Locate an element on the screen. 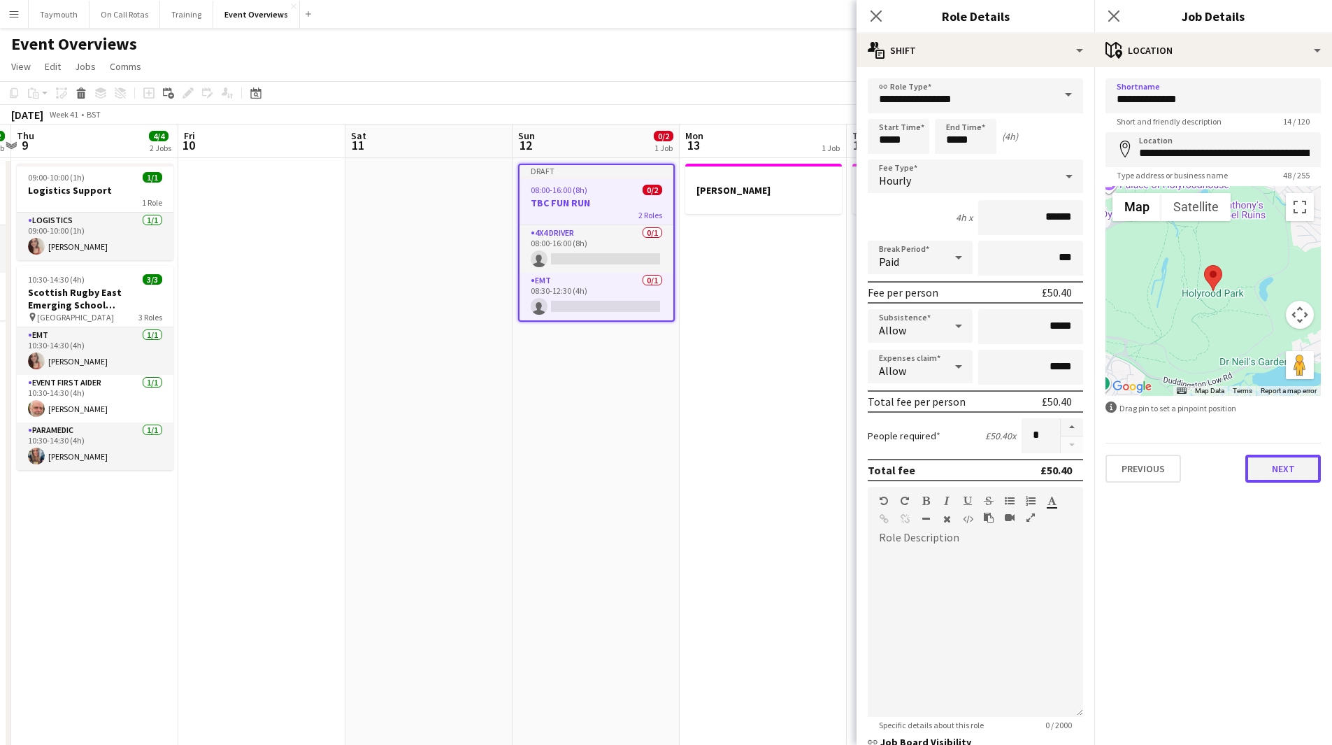 The image size is (1332, 745). span: Mon is located at coordinates (694, 136).